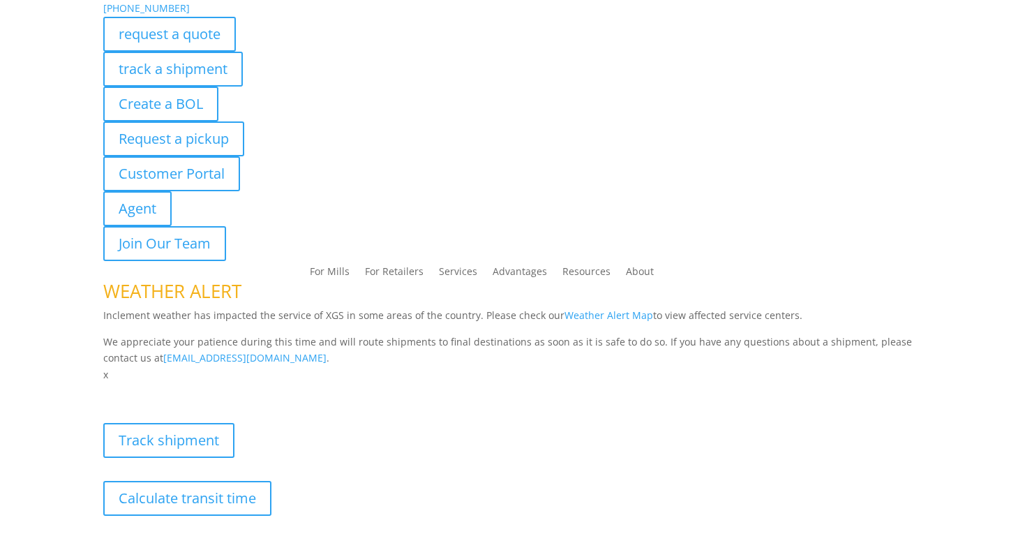 The width and height of the screenshot is (1032, 534). Describe the element at coordinates (173, 69) in the screenshot. I see `a: track a shipment` at that location.